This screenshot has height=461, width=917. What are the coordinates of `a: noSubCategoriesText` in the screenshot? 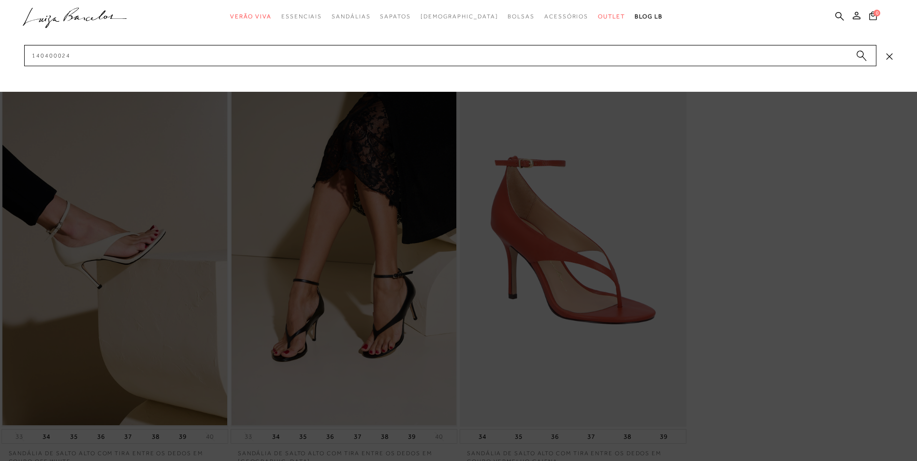 It's located at (459, 16).